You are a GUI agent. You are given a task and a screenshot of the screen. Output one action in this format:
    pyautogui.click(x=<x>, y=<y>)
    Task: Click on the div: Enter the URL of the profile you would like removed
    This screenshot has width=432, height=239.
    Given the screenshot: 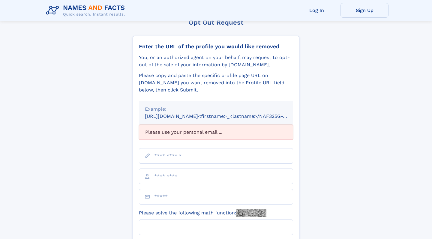 What is the action you would take?
    pyautogui.click(x=216, y=47)
    